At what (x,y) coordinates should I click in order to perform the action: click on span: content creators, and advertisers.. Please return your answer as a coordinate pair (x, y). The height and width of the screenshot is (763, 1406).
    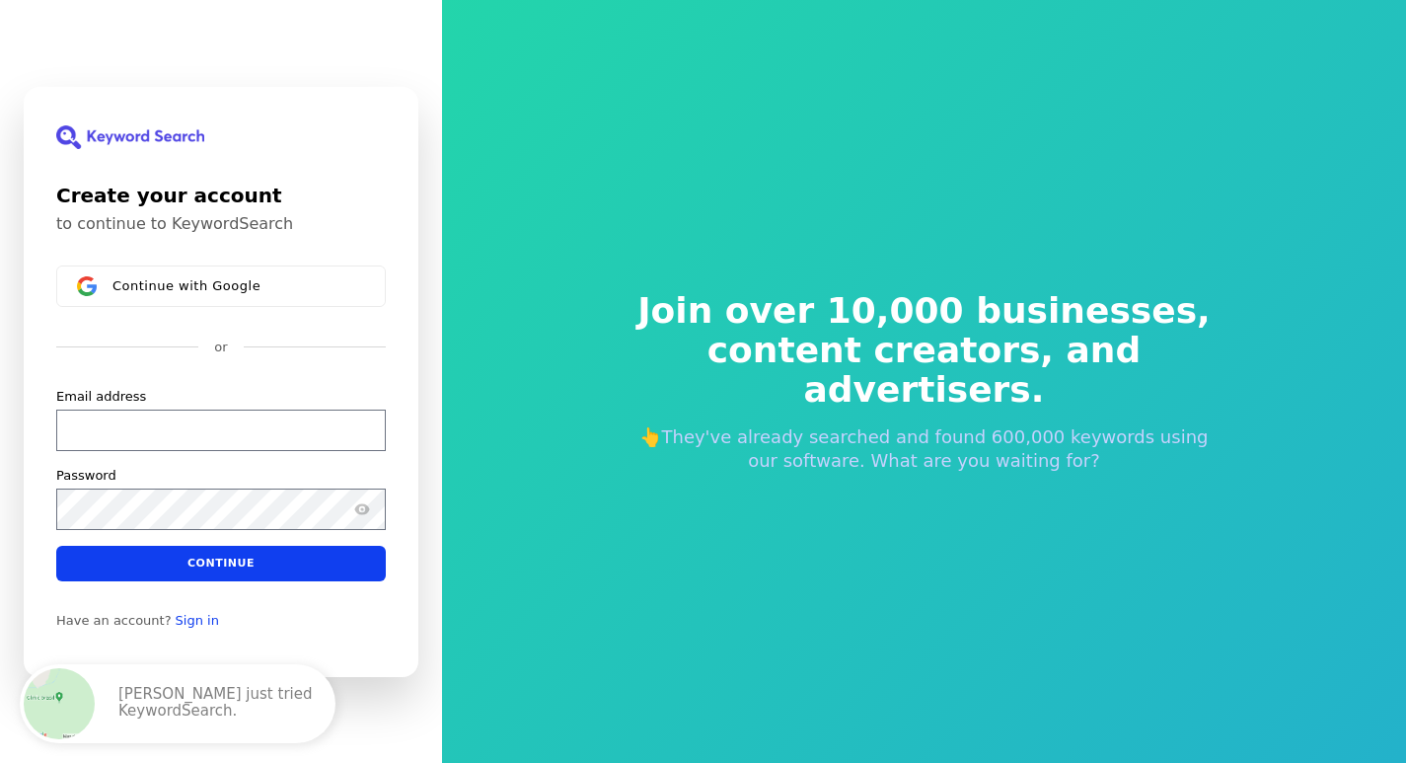
    Looking at the image, I should click on (924, 370).